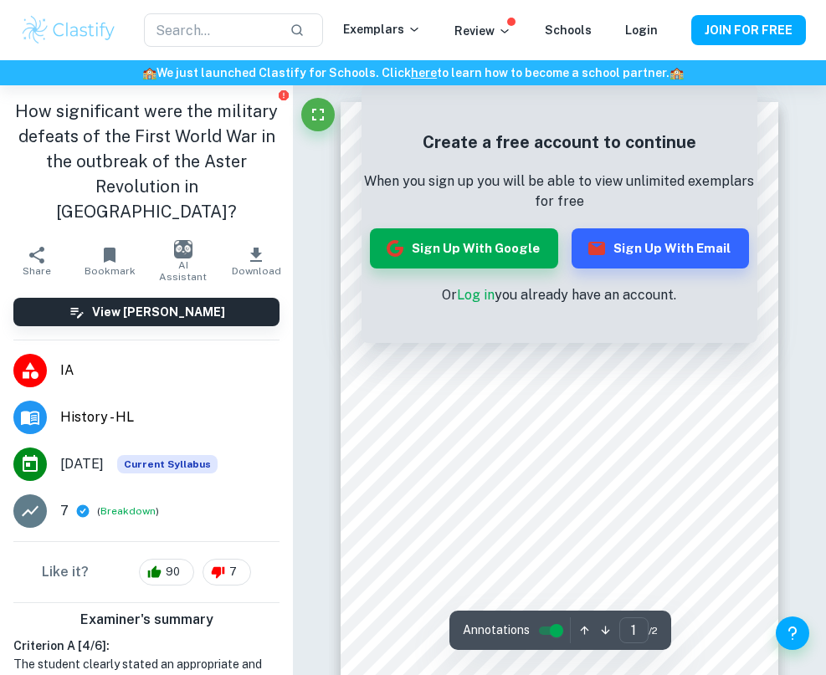 This screenshot has height=675, width=826. I want to click on button: Help and Feedback, so click(792, 633).